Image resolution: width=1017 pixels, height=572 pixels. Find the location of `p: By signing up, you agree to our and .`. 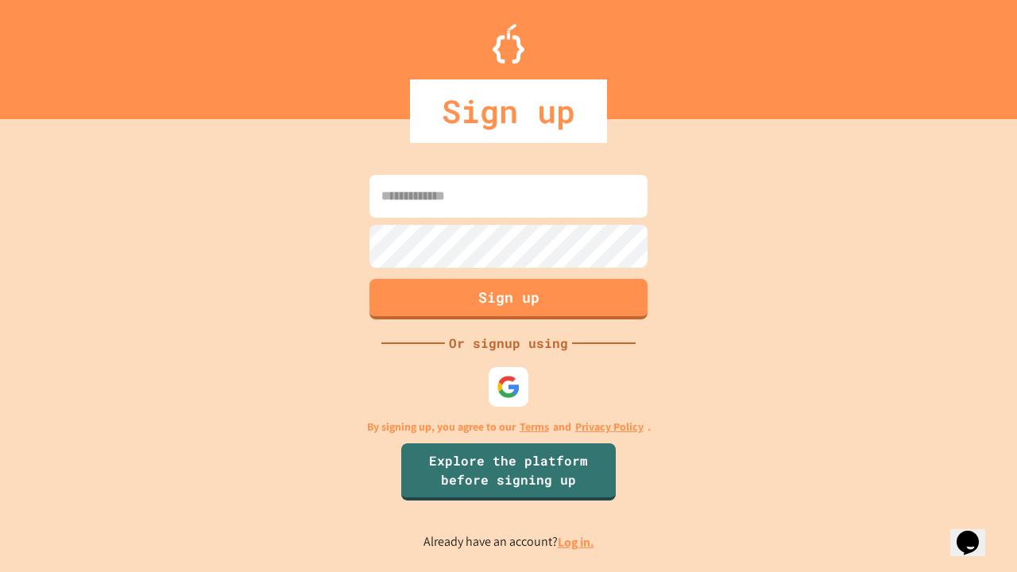

p: By signing up, you agree to our and . is located at coordinates (509, 427).